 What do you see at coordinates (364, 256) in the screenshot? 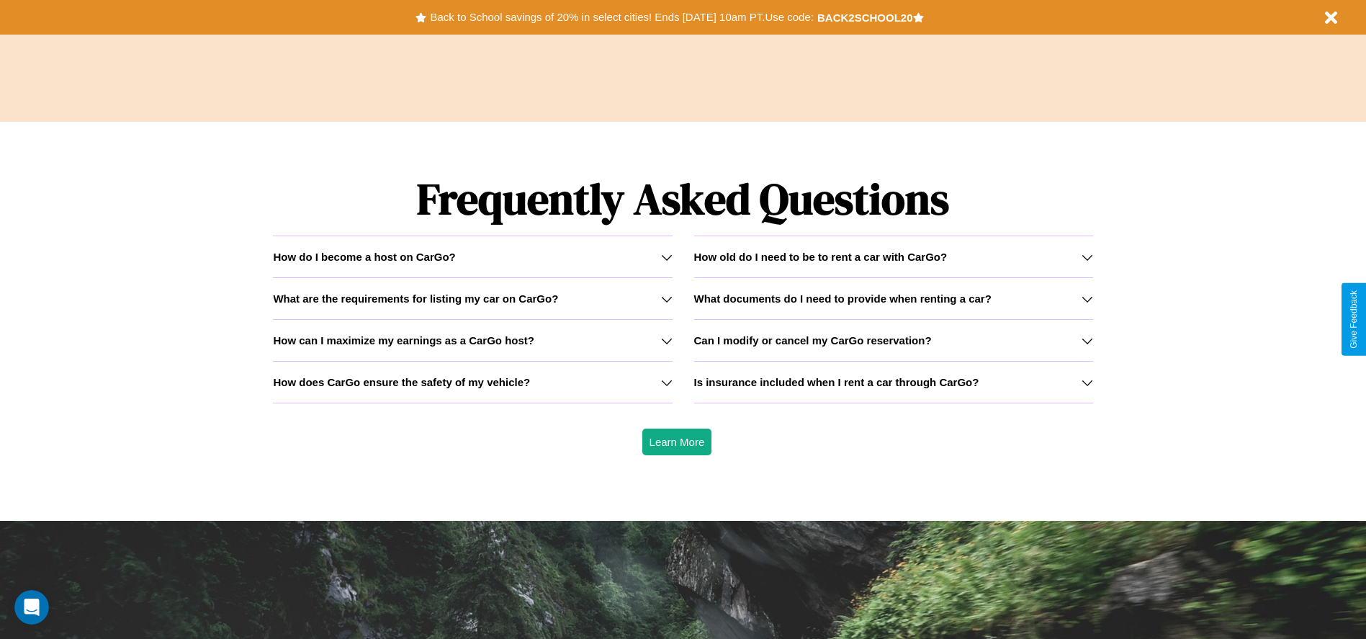
I see `h3: How do I become a host on CarGo?` at bounding box center [364, 256].